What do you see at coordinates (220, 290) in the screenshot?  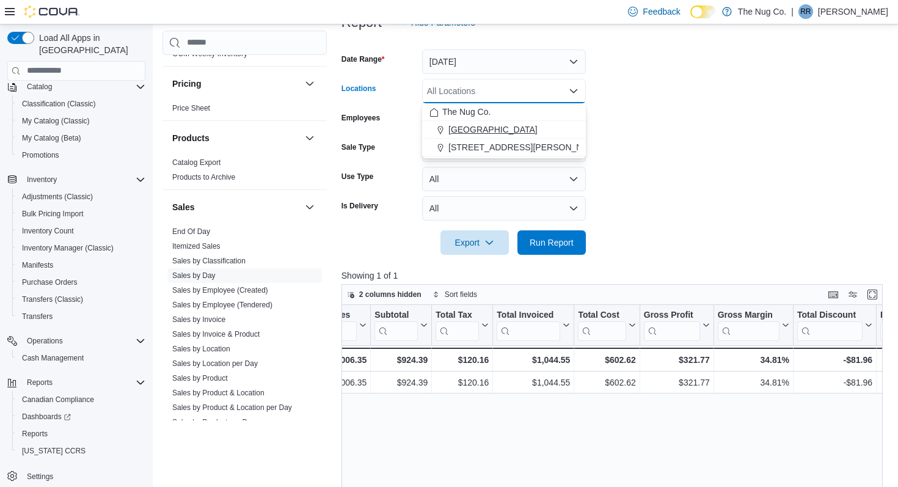 I see `span: Sales by Employee (Created)` at bounding box center [220, 290].